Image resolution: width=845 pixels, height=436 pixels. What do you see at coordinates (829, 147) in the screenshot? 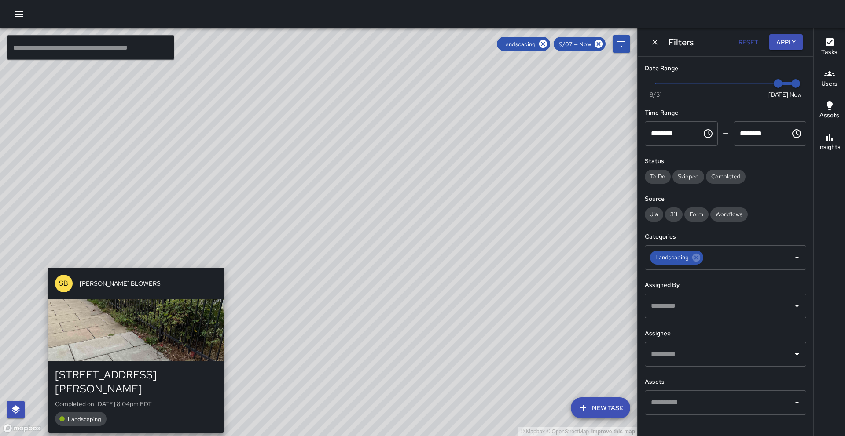
I see `h6: Insights` at bounding box center [829, 147].